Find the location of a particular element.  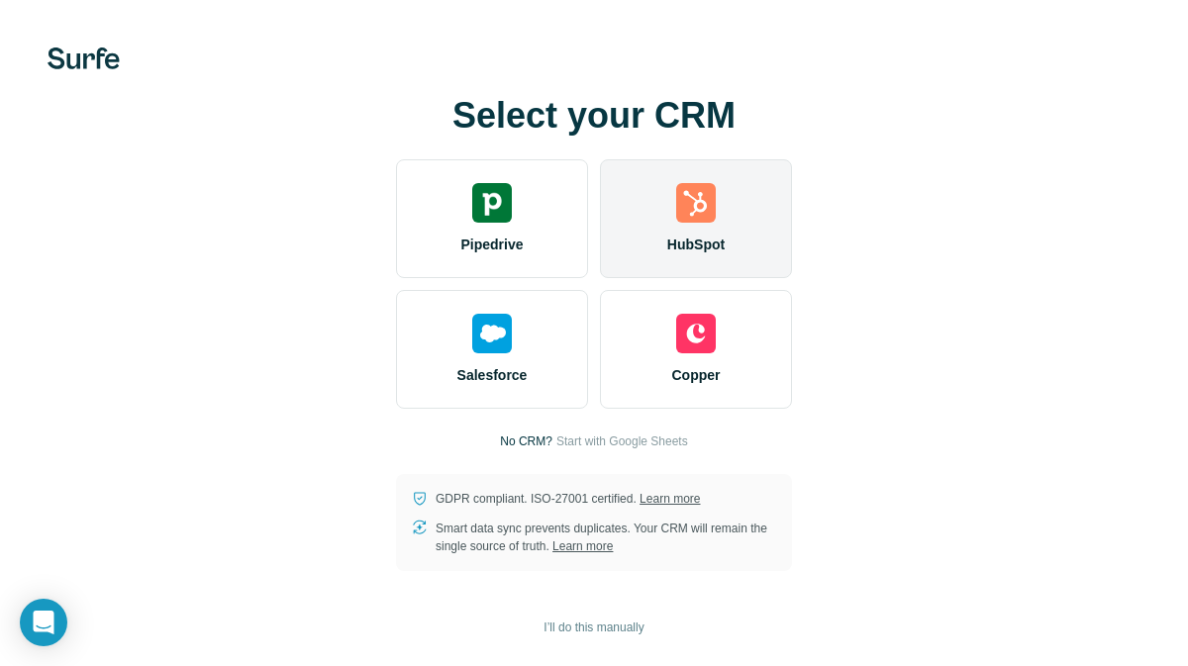

h1: Select your CRM is located at coordinates (594, 116).